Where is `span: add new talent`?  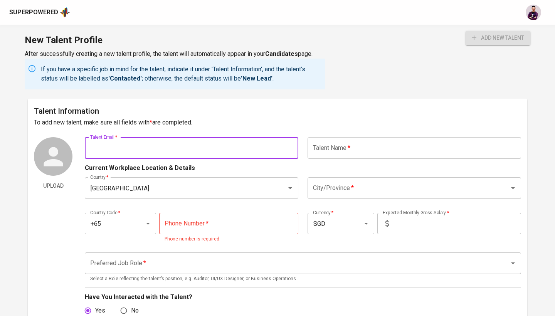 span: add new talent is located at coordinates (498, 38).